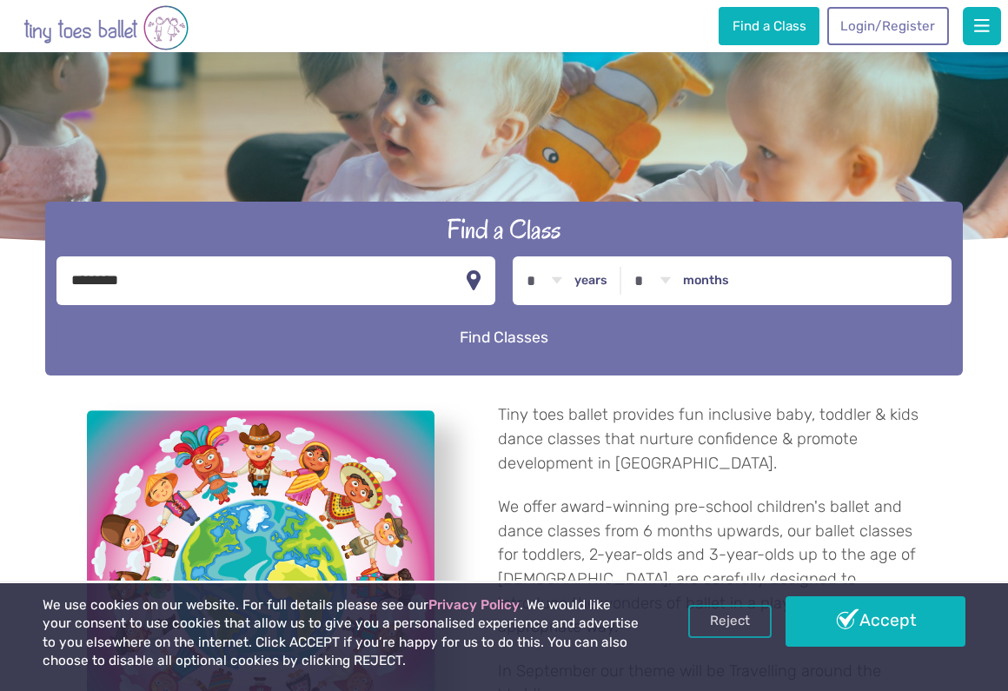  Describe the element at coordinates (709, 568) in the screenshot. I see `p: We offer award-winning pre-school children's ballet and dance classes from 6 months upwards, our ...` at that location.